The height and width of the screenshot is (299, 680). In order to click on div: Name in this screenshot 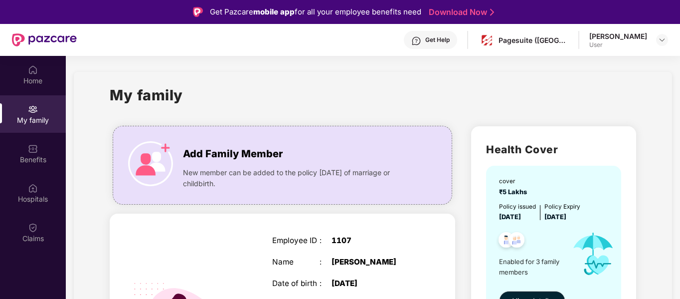, I will do `click(296, 262)`.